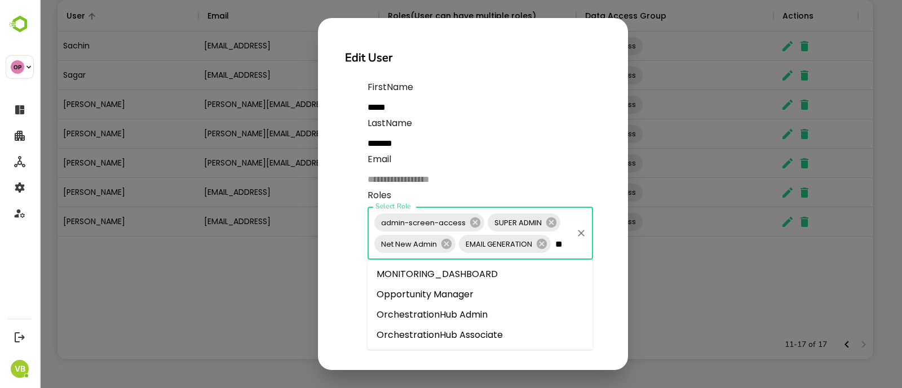 The image size is (902, 388). What do you see at coordinates (17, 67) in the screenshot?
I see `div: OP` at bounding box center [17, 67].